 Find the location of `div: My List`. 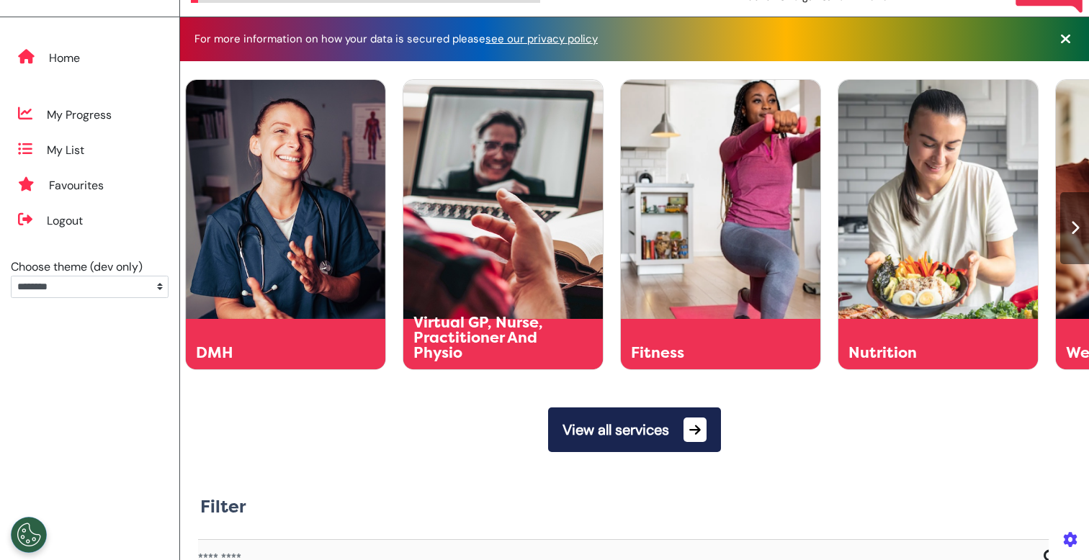

div: My List is located at coordinates (66, 150).